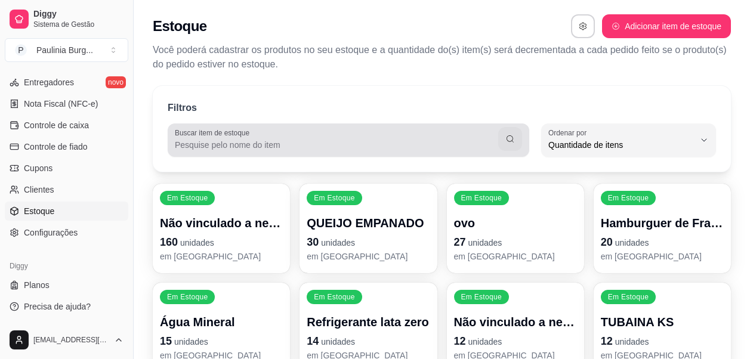  I want to click on span: Diggy, so click(78, 14).